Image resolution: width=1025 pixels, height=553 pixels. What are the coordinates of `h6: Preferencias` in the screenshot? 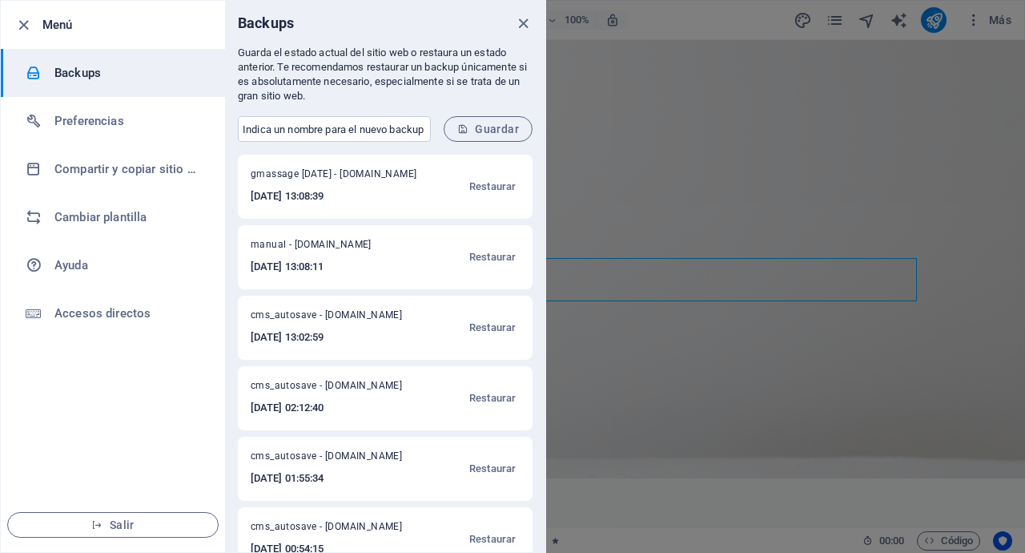 It's located at (128, 121).